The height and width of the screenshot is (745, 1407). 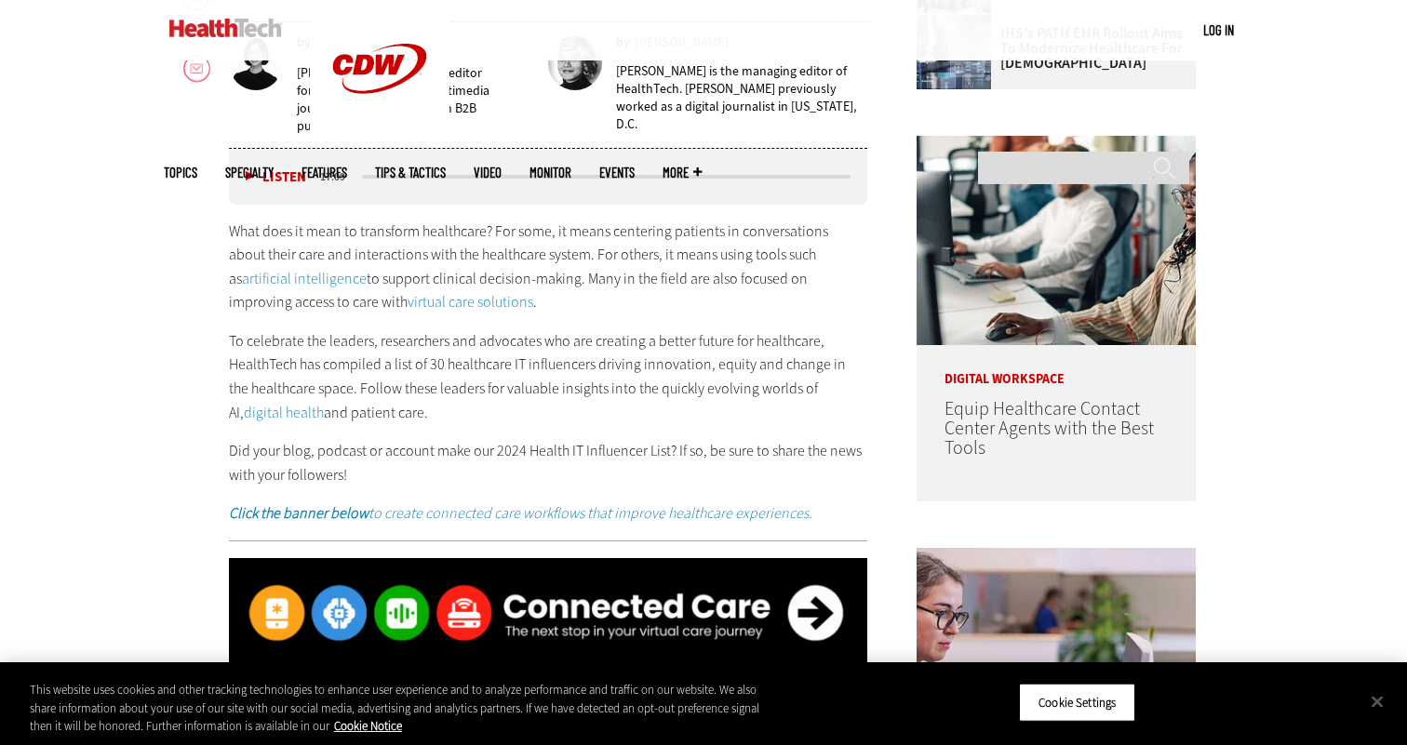 What do you see at coordinates (548, 462) in the screenshot?
I see `p: Did your blog, podcast or account make our 2024 Health IT Influencer List? If so, be sure to shar...` at bounding box center [548, 462].